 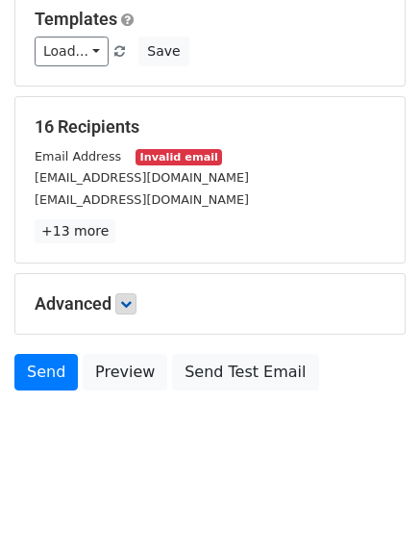 I want to click on h5: Advanced, so click(x=210, y=304).